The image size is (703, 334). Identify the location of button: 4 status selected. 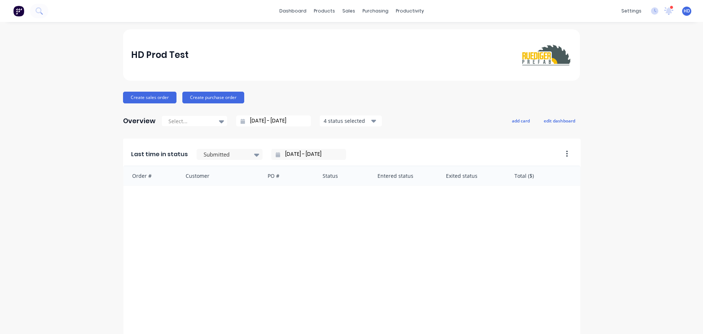
(351, 121).